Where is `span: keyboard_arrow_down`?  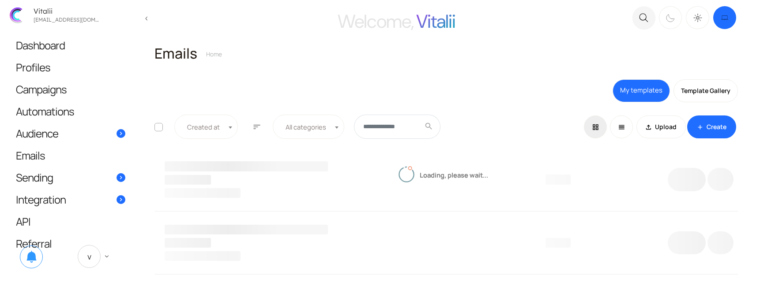
span: keyboard_arrow_down is located at coordinates (107, 257).